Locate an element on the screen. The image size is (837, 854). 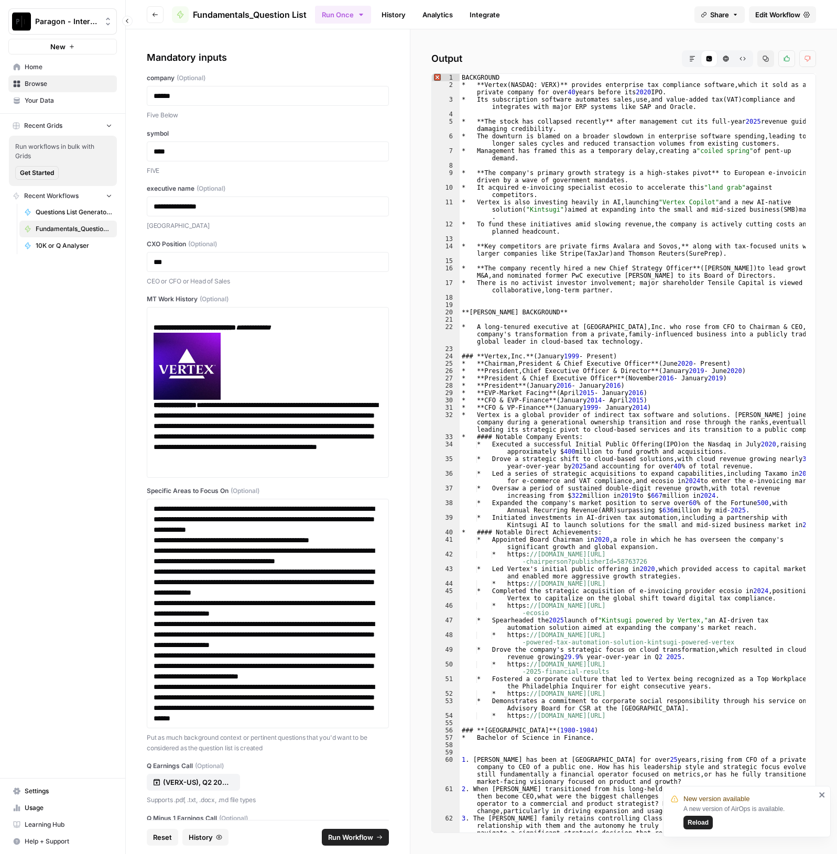
span: Questions List Generator 2.0 is located at coordinates (74, 212).